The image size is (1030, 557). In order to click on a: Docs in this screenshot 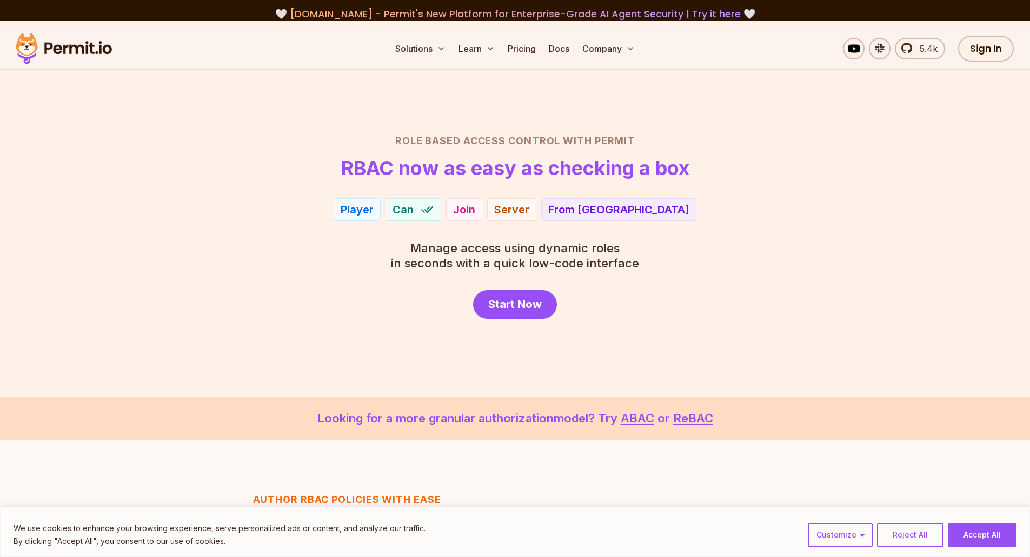, I will do `click(559, 49)`.